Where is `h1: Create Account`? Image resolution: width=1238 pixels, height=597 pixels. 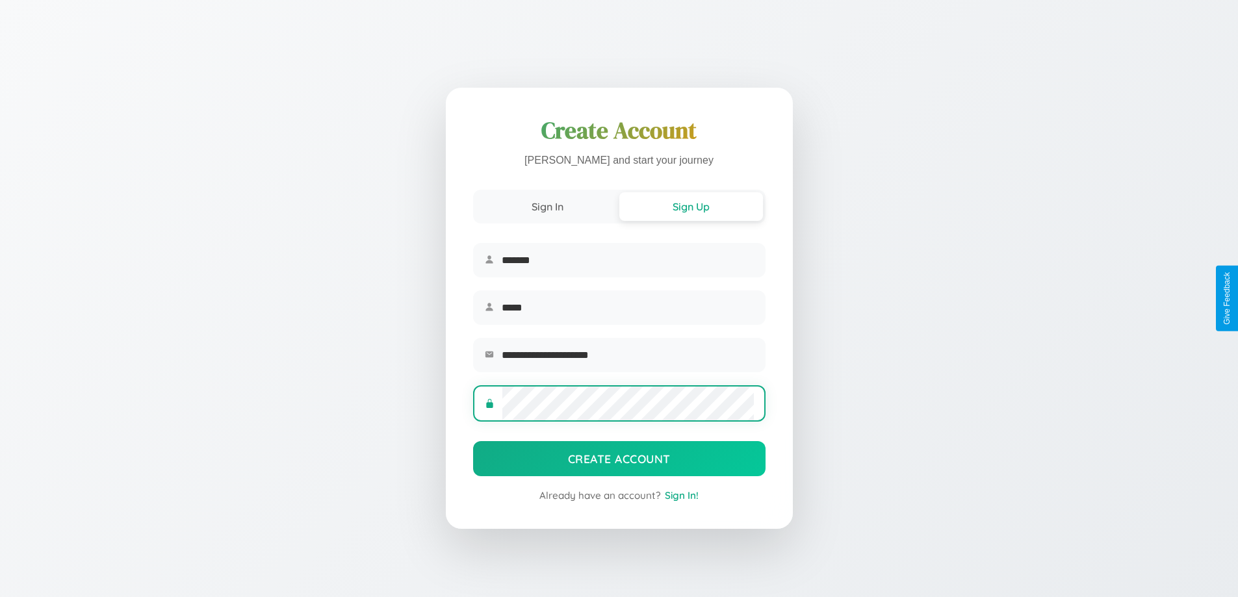 h1: Create Account is located at coordinates (619, 131).